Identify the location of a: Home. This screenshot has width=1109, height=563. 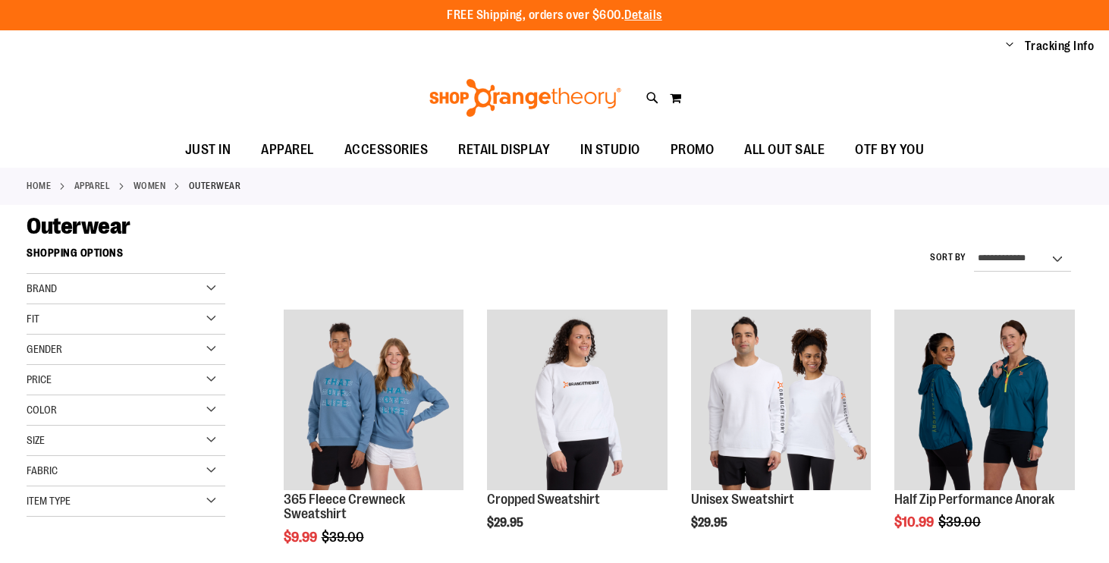
(39, 186).